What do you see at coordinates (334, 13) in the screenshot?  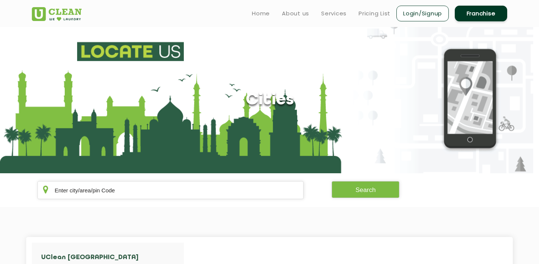 I see `a: Services` at bounding box center [334, 13].